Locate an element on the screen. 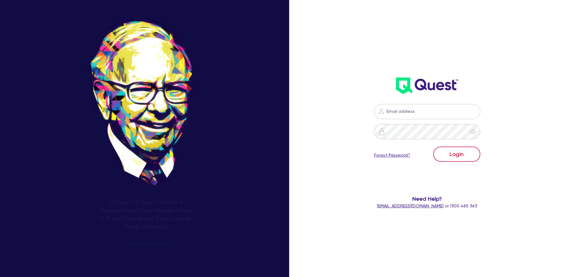 The height and width of the screenshot is (277, 578). span: Need Help? is located at coordinates (427, 198).